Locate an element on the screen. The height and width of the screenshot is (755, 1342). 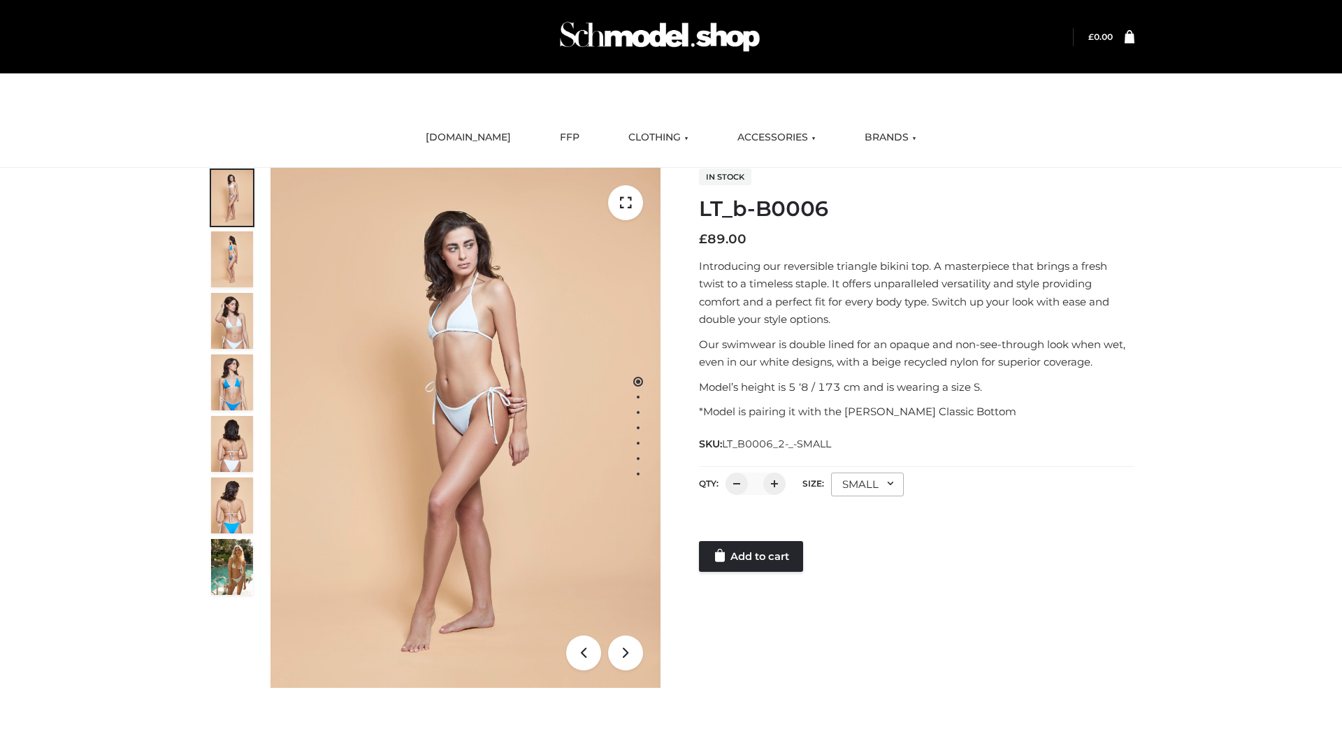
img: Schmodel Admin 964 is located at coordinates (660, 36).